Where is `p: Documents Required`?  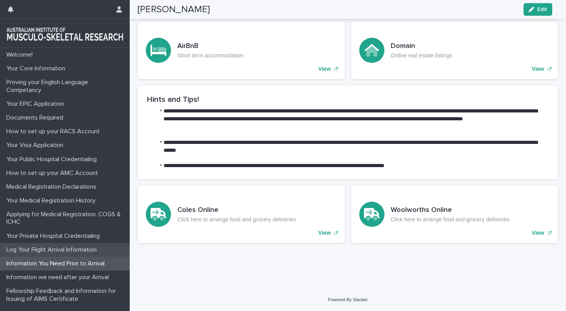
p: Documents Required is located at coordinates (36, 117).